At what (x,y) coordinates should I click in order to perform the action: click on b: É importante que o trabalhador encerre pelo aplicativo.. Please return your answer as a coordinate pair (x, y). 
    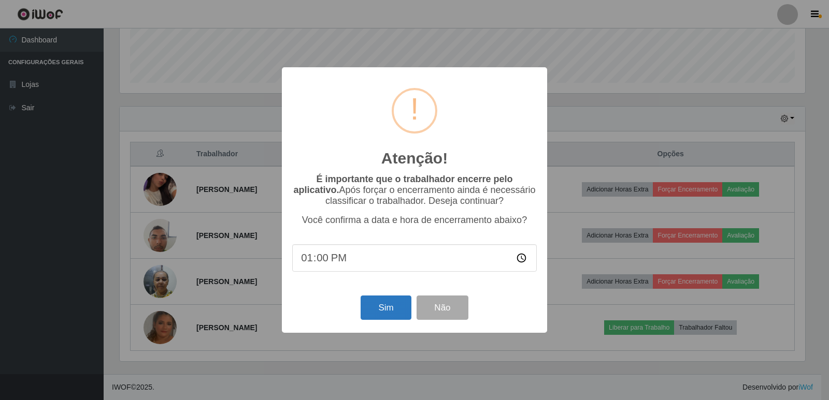
    Looking at the image, I should click on (402, 184).